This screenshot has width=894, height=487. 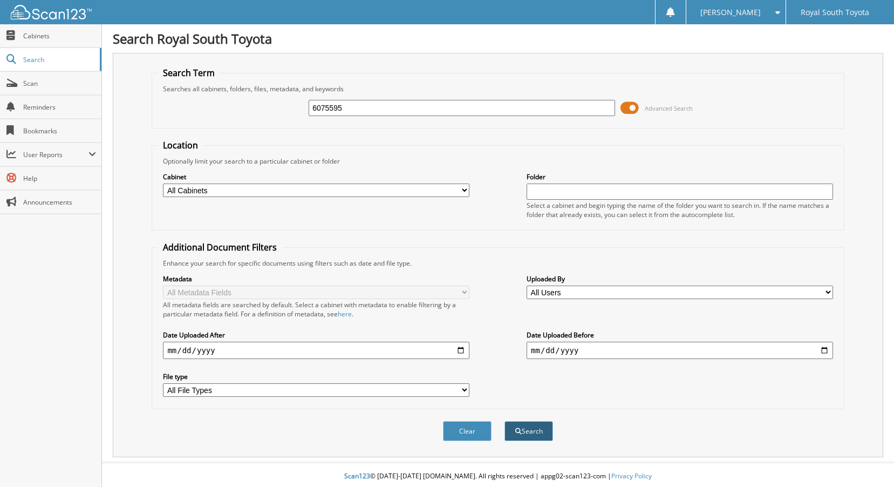 What do you see at coordinates (467, 430) in the screenshot?
I see `button: Clear` at bounding box center [467, 430].